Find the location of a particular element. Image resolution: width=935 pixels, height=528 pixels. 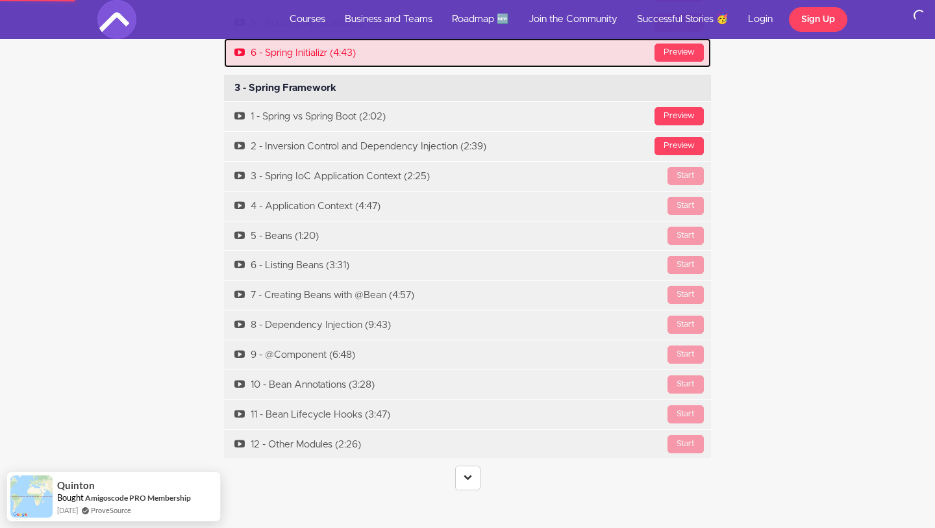

a: Start12 - Other Modules (2:26) is located at coordinates (468, 444).